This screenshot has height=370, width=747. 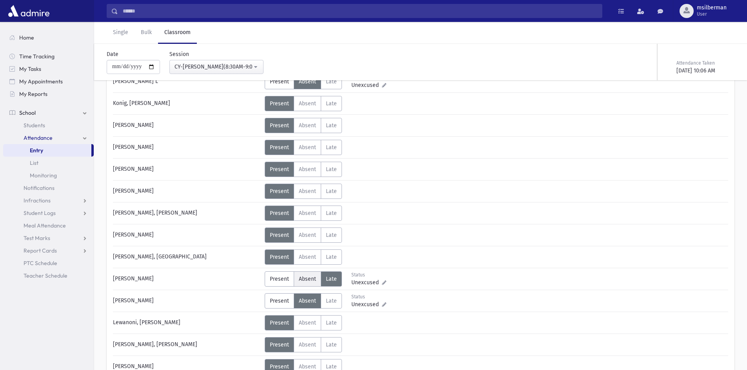 What do you see at coordinates (36, 151) in the screenshot?
I see `span: Entry` at bounding box center [36, 151].